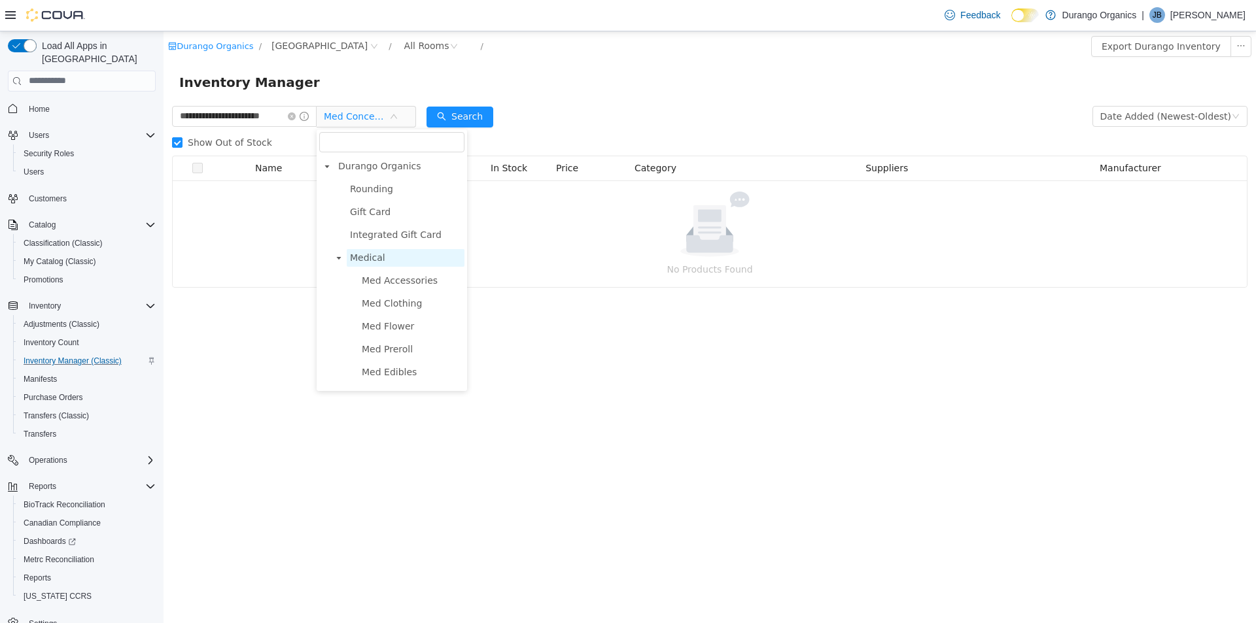 The image size is (1256, 623). Describe the element at coordinates (248, 364) in the screenshot. I see `span: Med Cartridges` at that location.